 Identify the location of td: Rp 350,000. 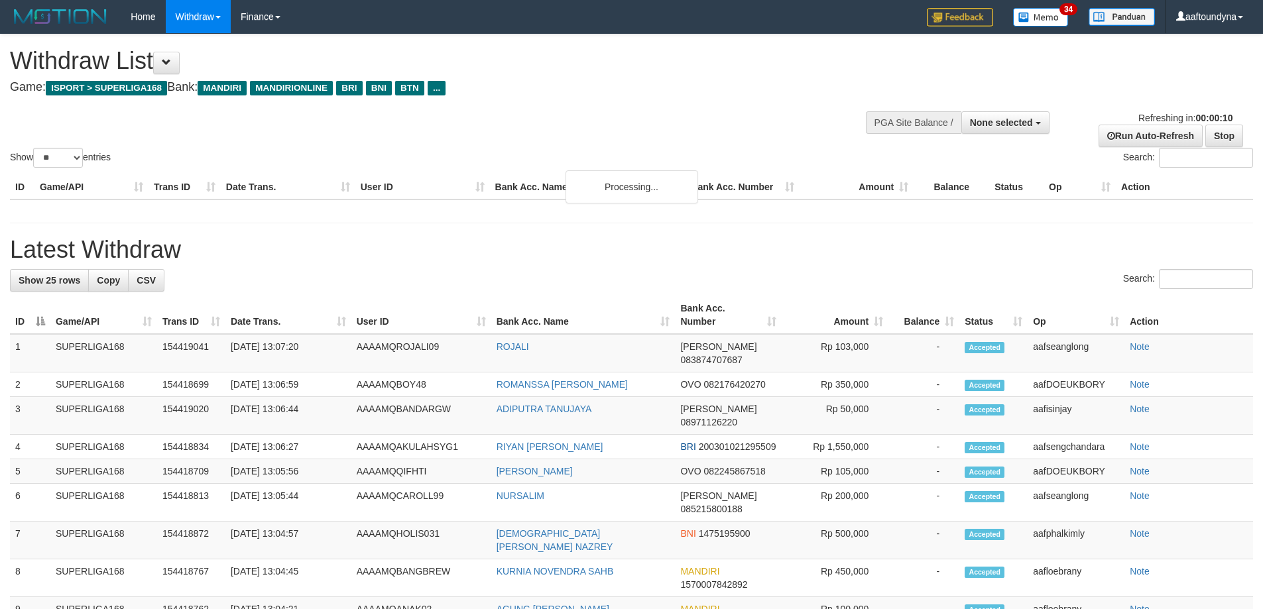
(834, 384).